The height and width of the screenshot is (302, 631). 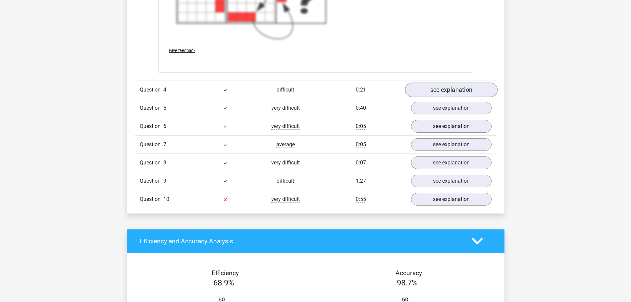 I want to click on span: 0:55, so click(x=361, y=199).